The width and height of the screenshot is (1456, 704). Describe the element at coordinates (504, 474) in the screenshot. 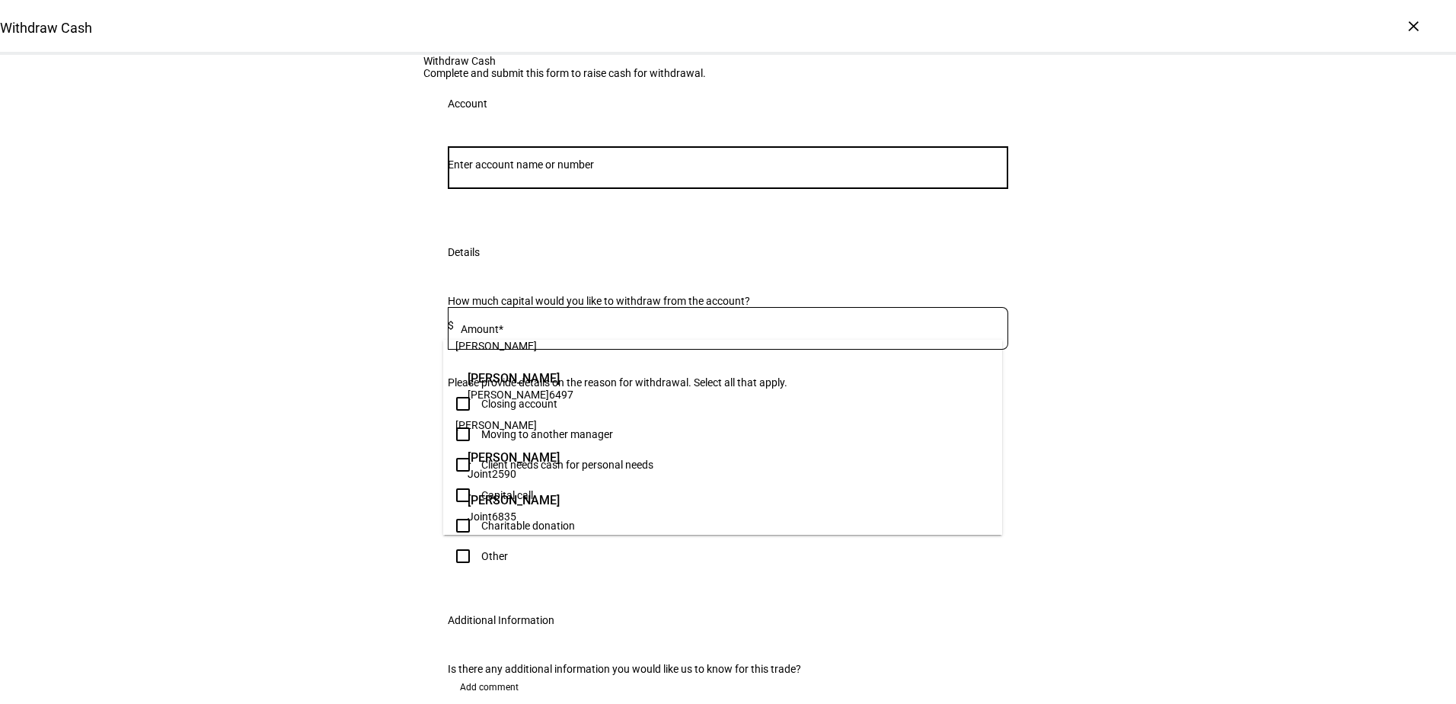

I see `span: 2590` at that location.